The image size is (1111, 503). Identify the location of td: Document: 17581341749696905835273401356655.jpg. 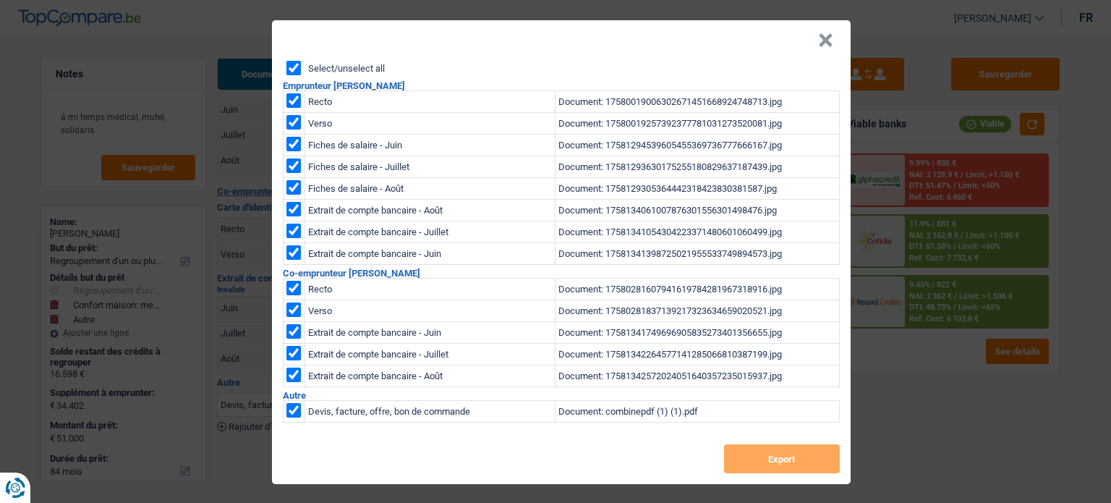
(697, 333).